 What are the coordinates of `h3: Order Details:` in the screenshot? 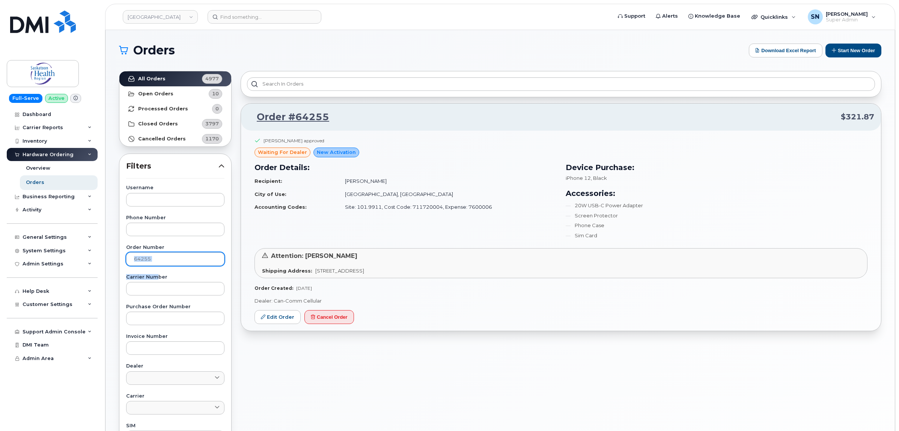 It's located at (405, 167).